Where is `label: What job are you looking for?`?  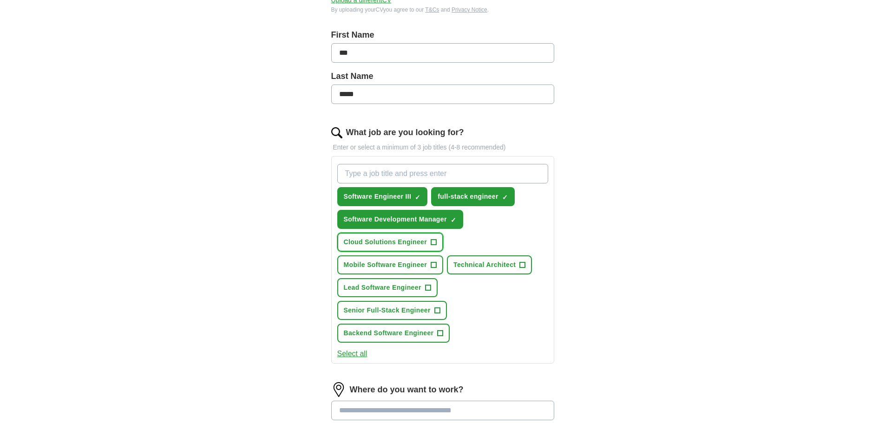
label: What job are you looking for? is located at coordinates (405, 132).